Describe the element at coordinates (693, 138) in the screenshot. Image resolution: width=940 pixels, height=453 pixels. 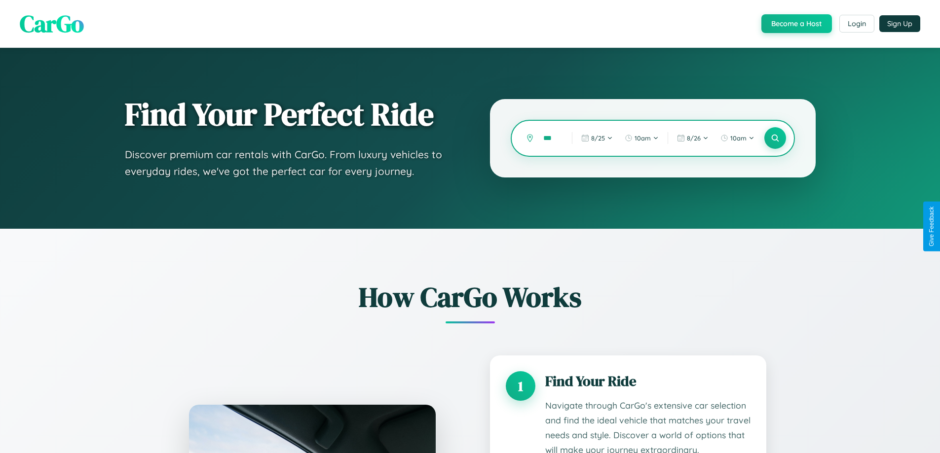
I see `span: 8 / 26` at that location.